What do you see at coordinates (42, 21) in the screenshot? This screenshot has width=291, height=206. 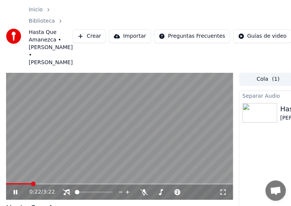 I see `a: Biblioteca` at bounding box center [42, 21].